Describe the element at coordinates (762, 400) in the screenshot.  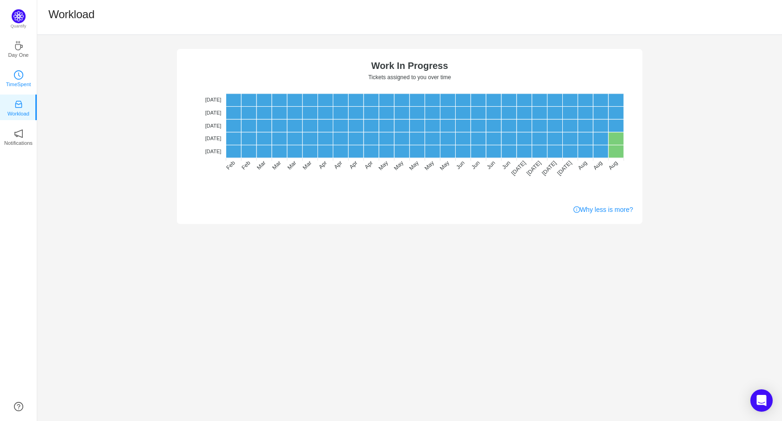
I see `div: Open Intercom Messenger` at that location.